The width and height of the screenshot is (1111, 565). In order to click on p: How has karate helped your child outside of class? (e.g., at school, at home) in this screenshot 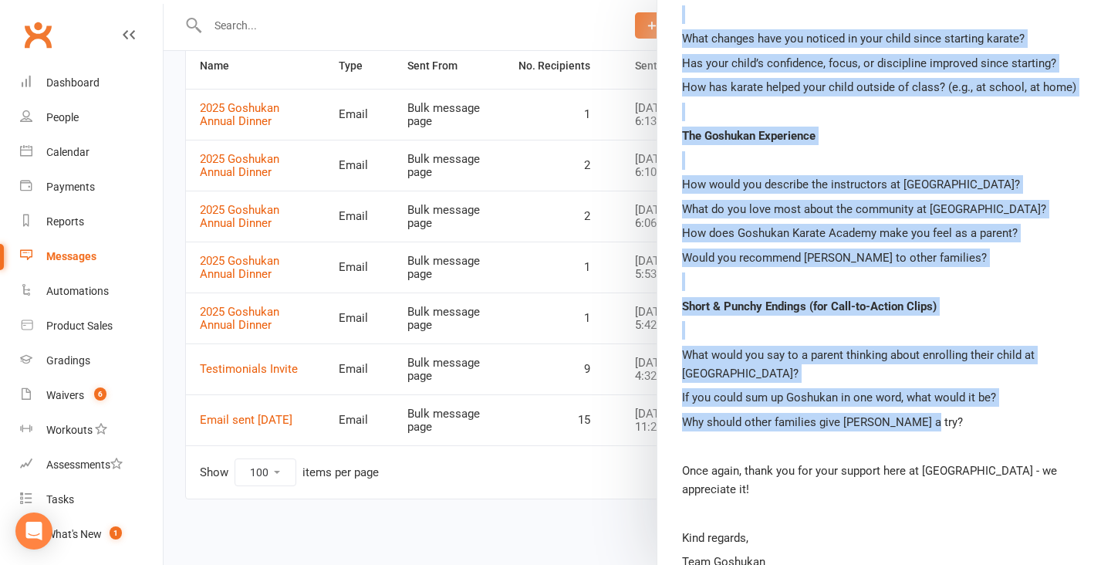, I will do `click(884, 87)`.